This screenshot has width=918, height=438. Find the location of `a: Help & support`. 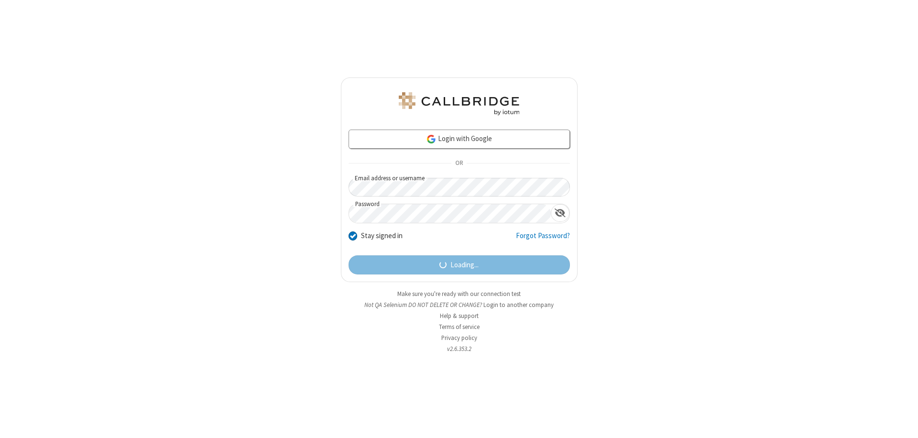

a: Help & support is located at coordinates (459, 316).